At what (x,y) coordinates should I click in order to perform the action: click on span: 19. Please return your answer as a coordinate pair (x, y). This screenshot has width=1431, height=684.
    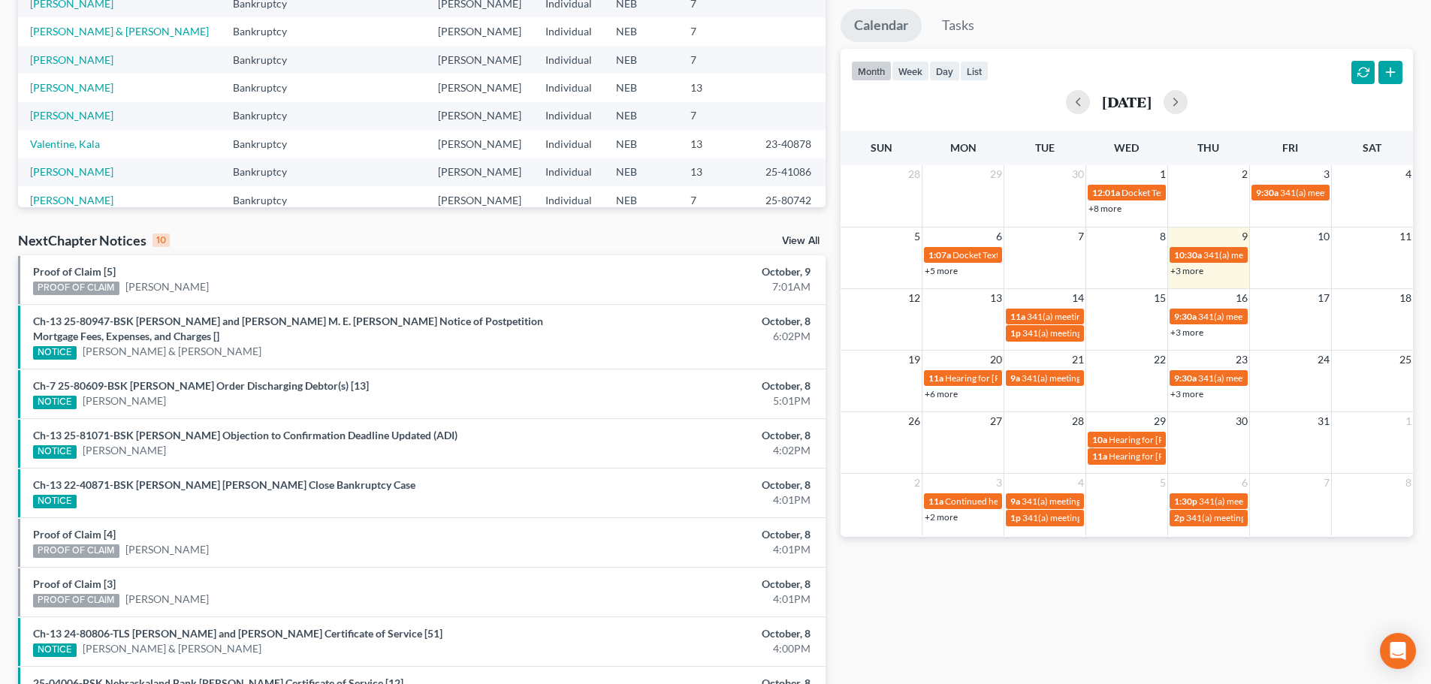
    Looking at the image, I should click on (914, 360).